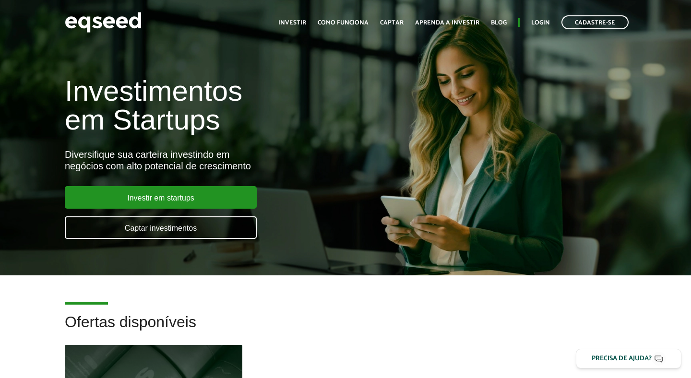  Describe the element at coordinates (499, 23) in the screenshot. I see `a: Blog` at that location.